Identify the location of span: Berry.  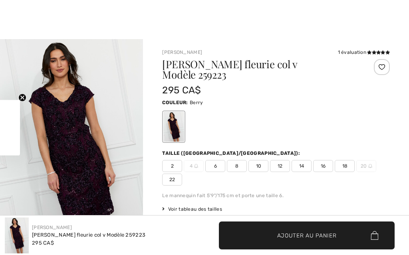
(197, 103).